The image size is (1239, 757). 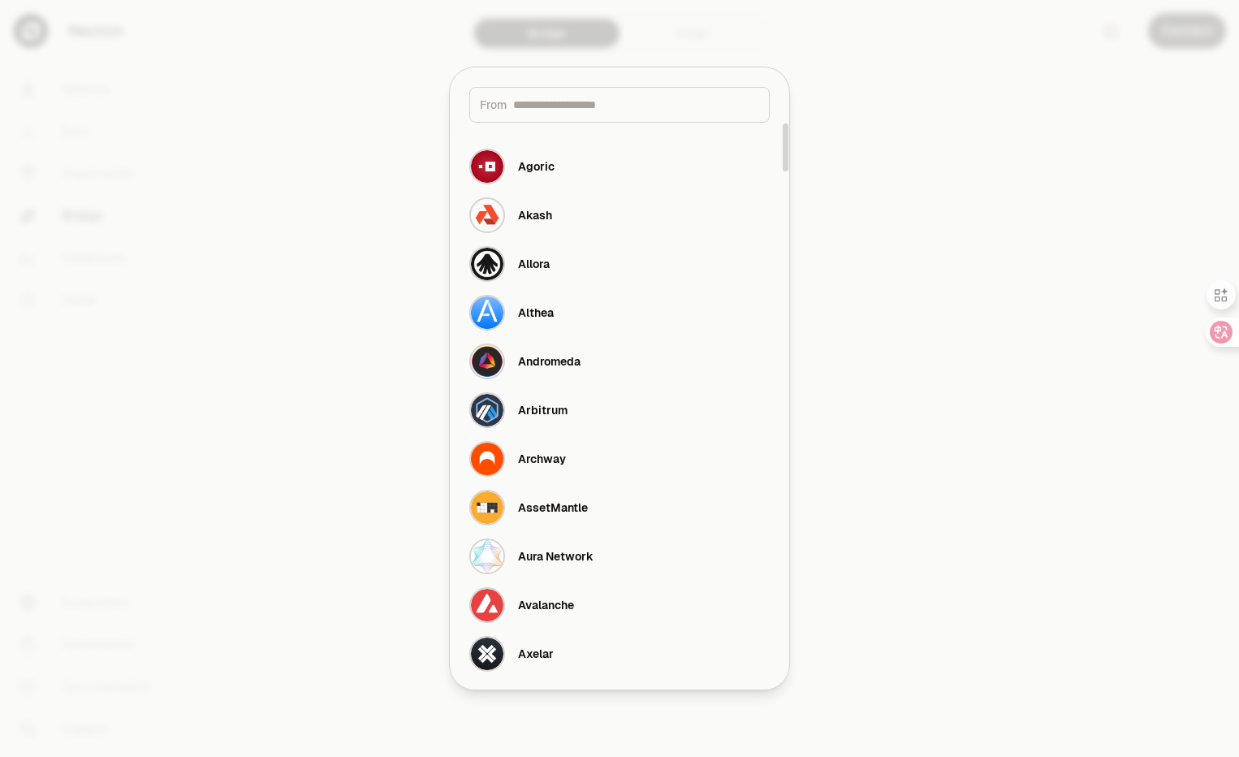 I want to click on button: Arbitrum LogoArbitrum, so click(x=620, y=410).